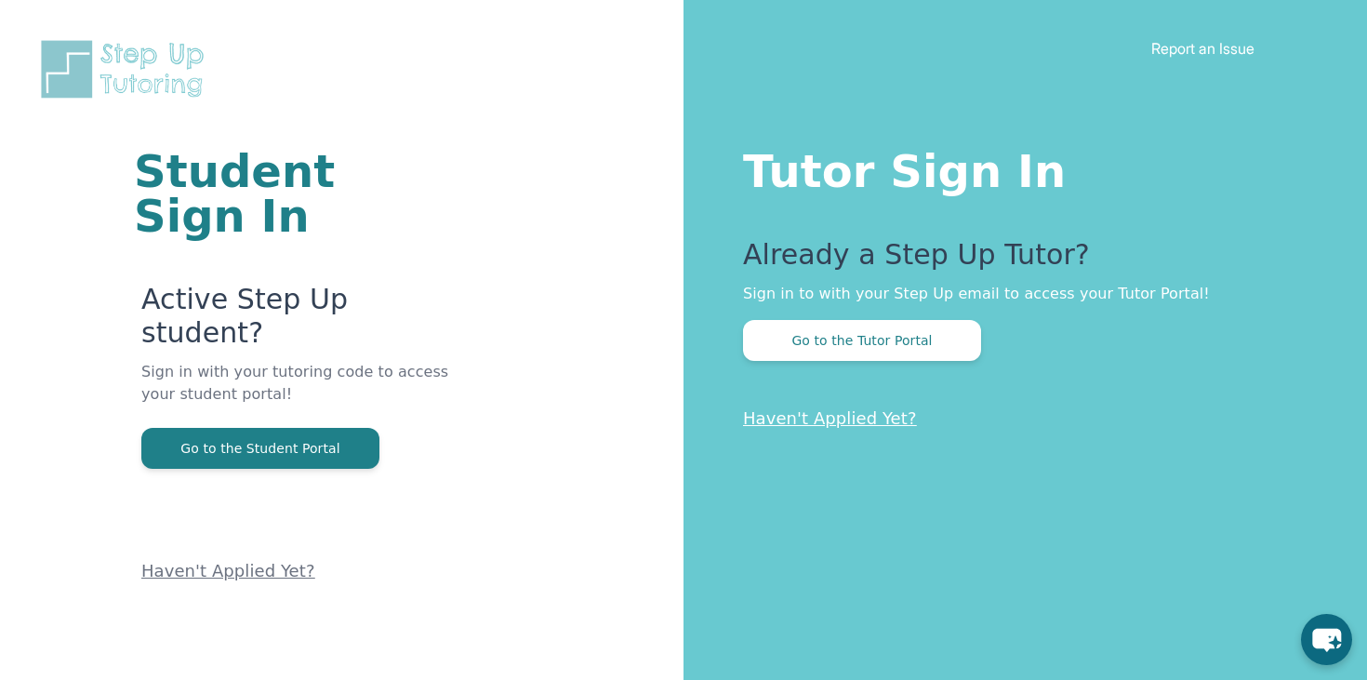  I want to click on a: Report an Issue, so click(1202, 48).